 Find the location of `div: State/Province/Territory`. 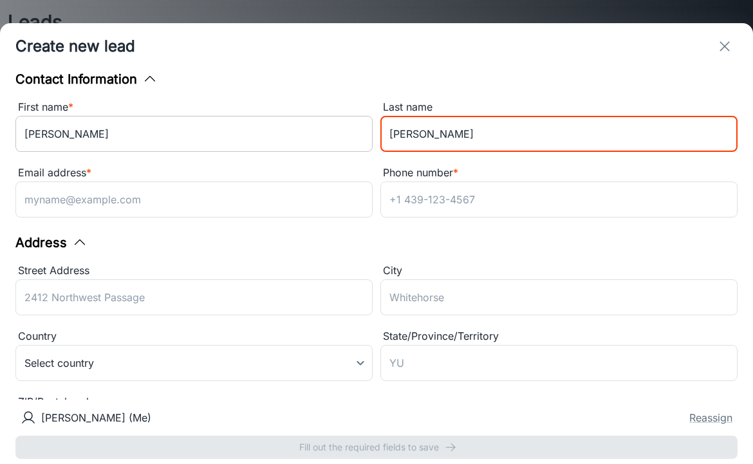

div: State/Province/Territory is located at coordinates (559, 337).